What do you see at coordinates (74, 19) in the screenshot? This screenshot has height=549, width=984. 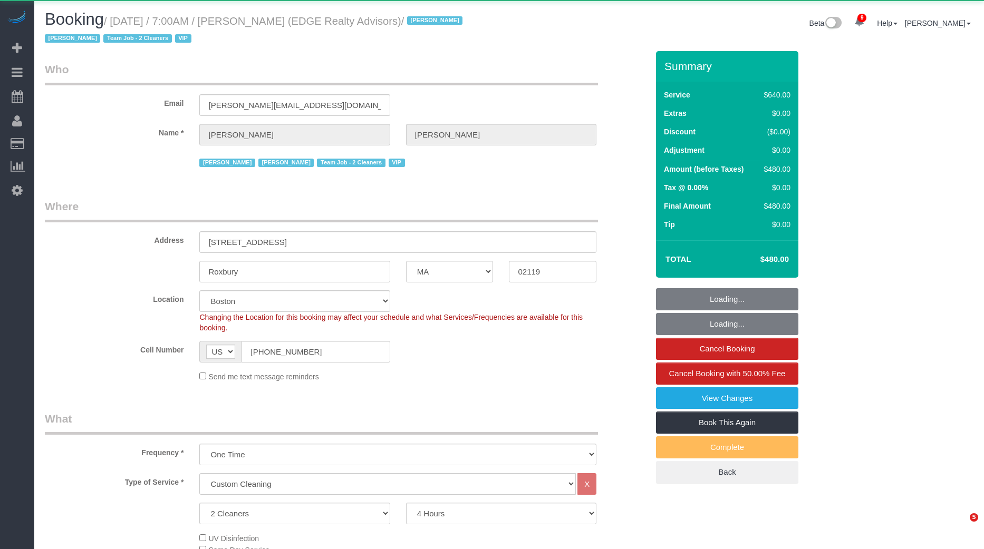 I see `span: Booking` at bounding box center [74, 19].